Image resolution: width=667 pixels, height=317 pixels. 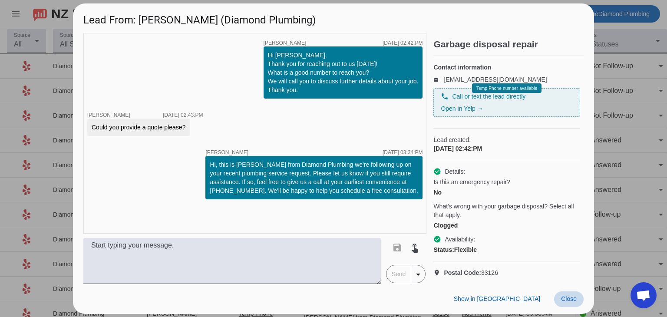 What do you see at coordinates (439, 79) in the screenshot?
I see `mat-icon: email` at bounding box center [439, 79].